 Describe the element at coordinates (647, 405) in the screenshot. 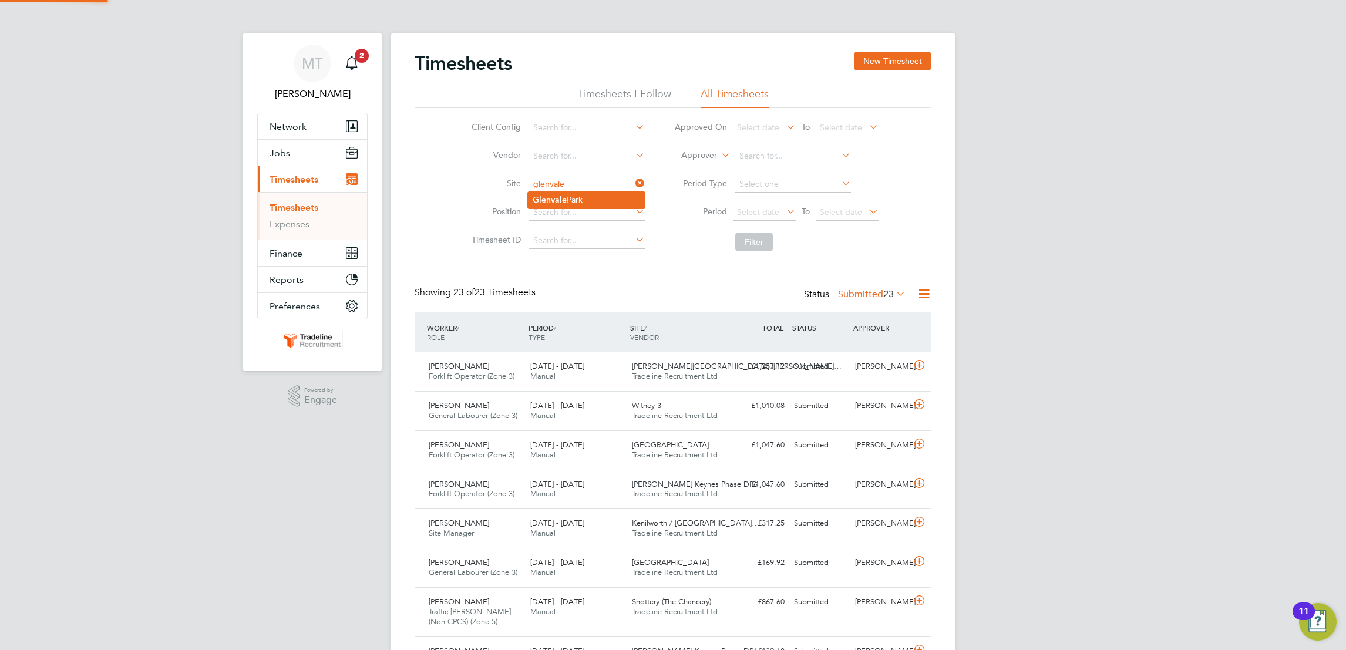

I see `span: Witney 3` at that location.